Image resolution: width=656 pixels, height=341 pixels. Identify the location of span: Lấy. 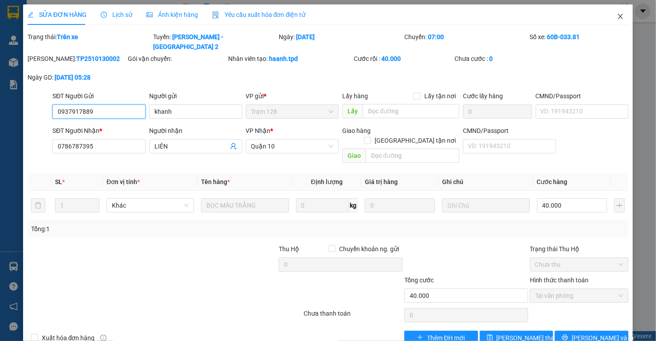
(353, 111).